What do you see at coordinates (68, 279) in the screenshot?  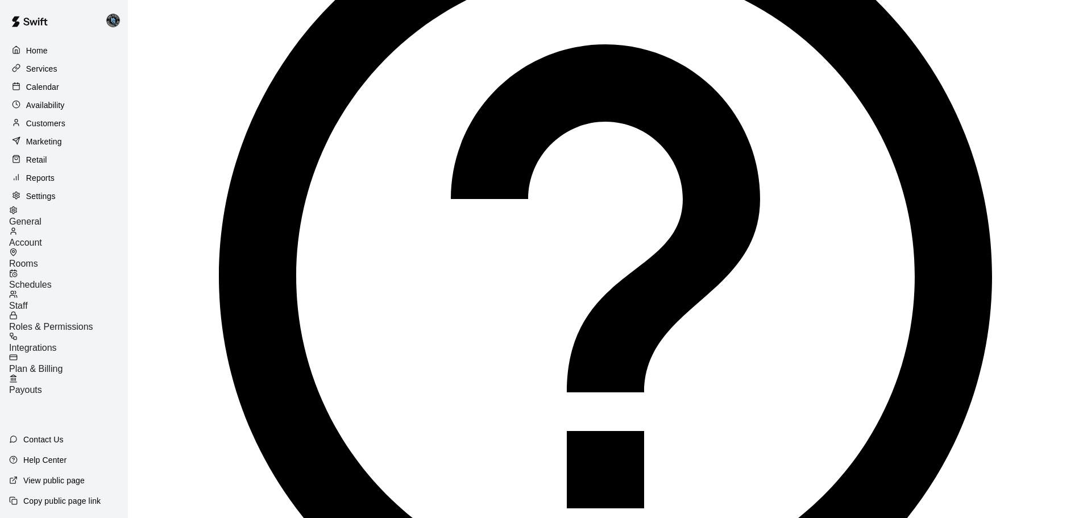 I see `div: Schedules` at bounding box center [68, 279].